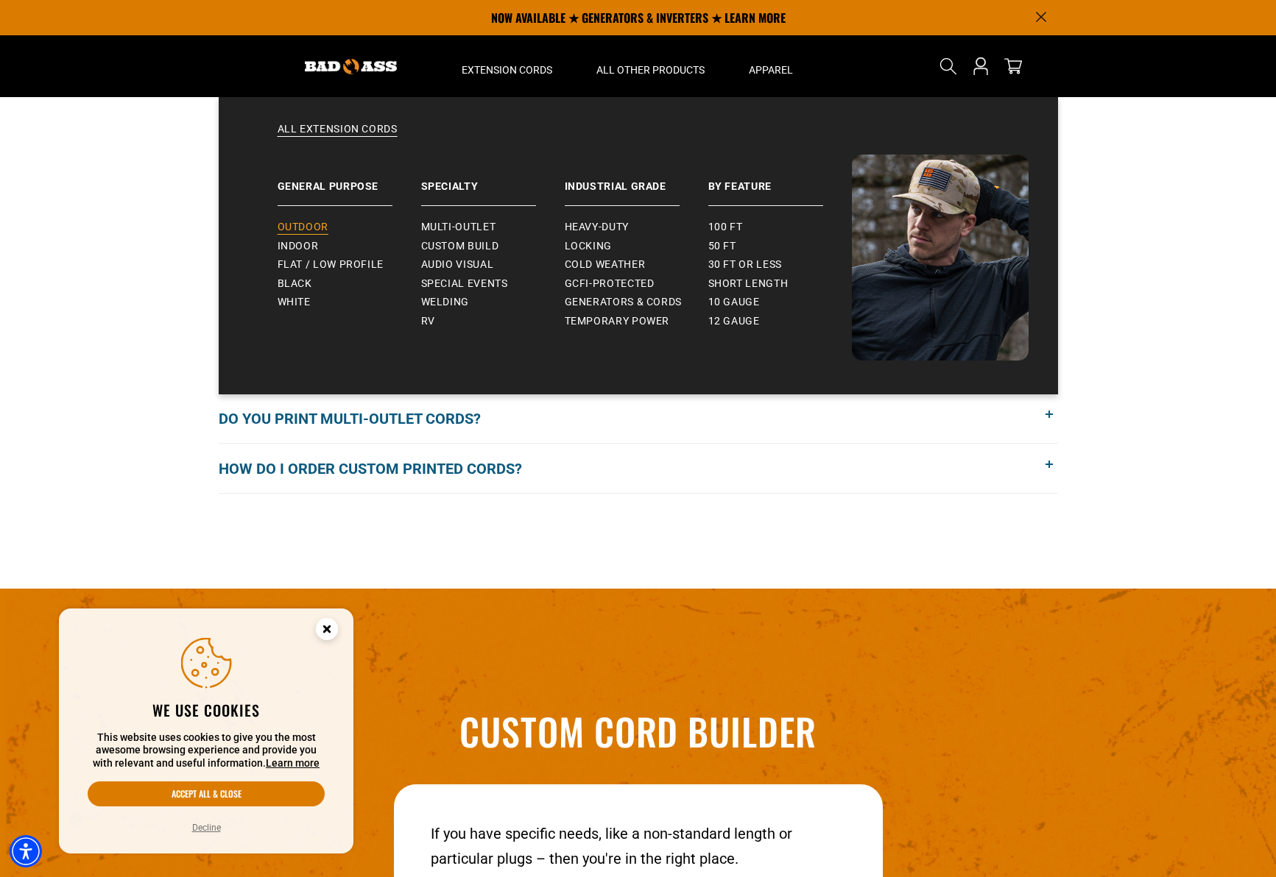  Describe the element at coordinates (361, 419) in the screenshot. I see `span: Do you print multi-outlet cords?` at that location.